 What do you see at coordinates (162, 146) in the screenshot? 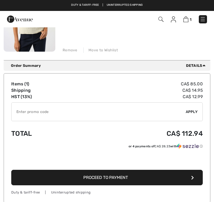
I see `span: CA$ 28.23` at bounding box center [162, 146].